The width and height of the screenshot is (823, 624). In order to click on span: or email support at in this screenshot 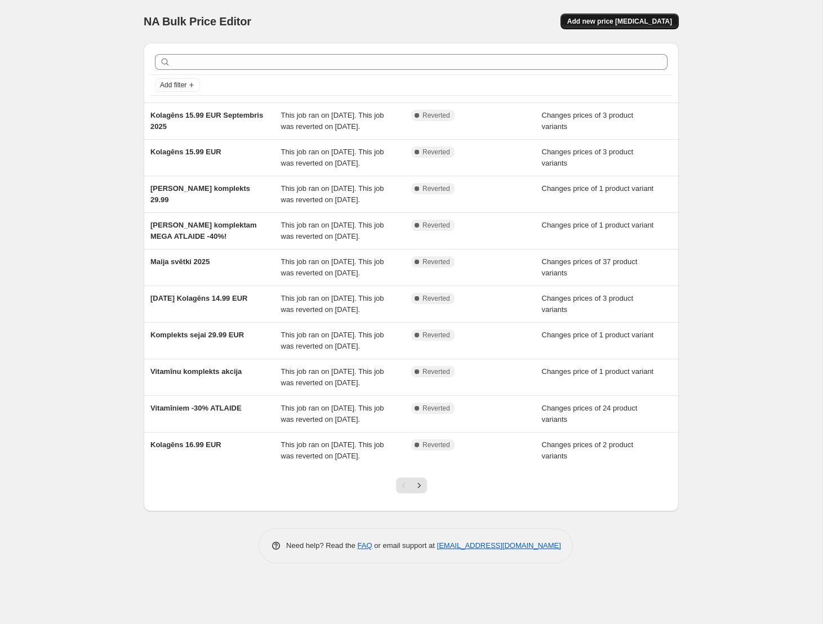, I will do `click(405, 545)`.